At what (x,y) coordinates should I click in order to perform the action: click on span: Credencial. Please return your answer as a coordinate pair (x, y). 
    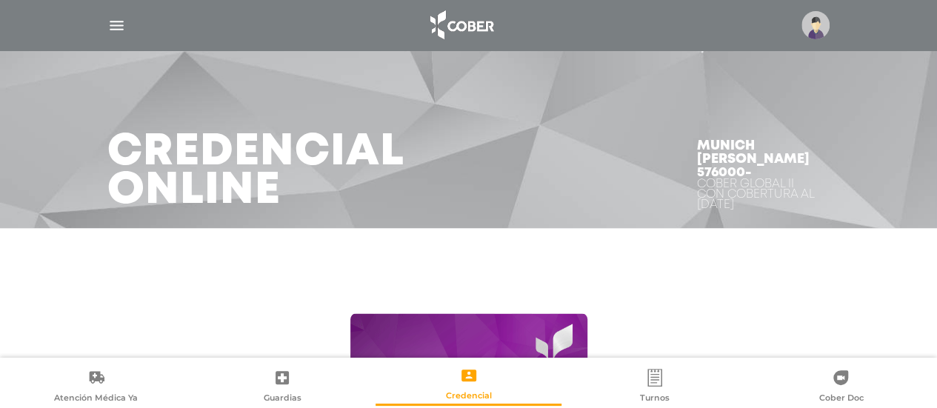
    Looking at the image, I should click on (469, 397).